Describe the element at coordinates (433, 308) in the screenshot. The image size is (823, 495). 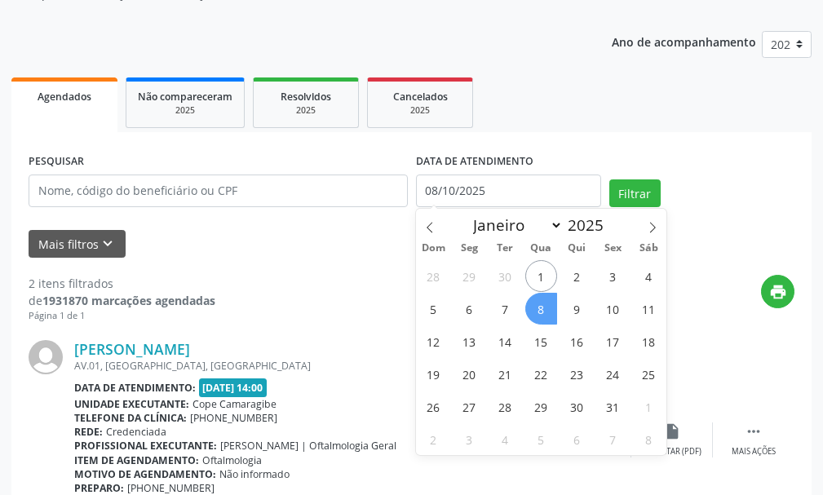
I see `span: Outubro 5, 2025` at that location.